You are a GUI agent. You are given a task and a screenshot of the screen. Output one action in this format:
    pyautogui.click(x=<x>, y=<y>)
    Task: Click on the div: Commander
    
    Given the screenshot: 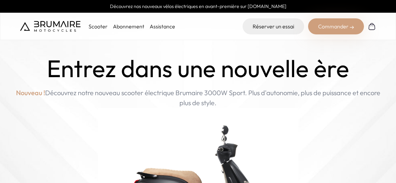 What is the action you would take?
    pyautogui.click(x=336, y=26)
    